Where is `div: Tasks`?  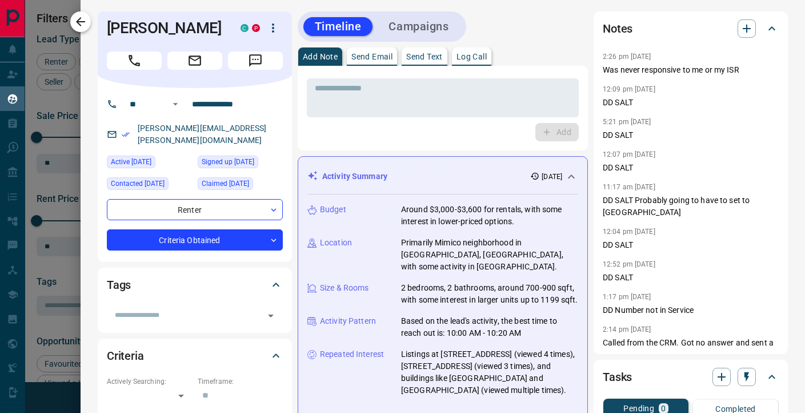 div: Tasks is located at coordinates (691, 377).